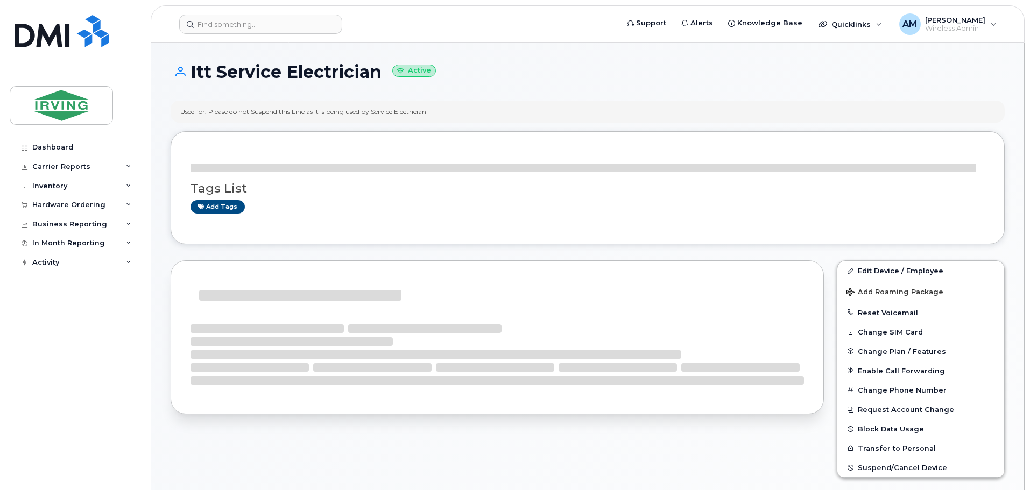  Describe the element at coordinates (902, 351) in the screenshot. I see `span: Change Plan / Features` at that location.